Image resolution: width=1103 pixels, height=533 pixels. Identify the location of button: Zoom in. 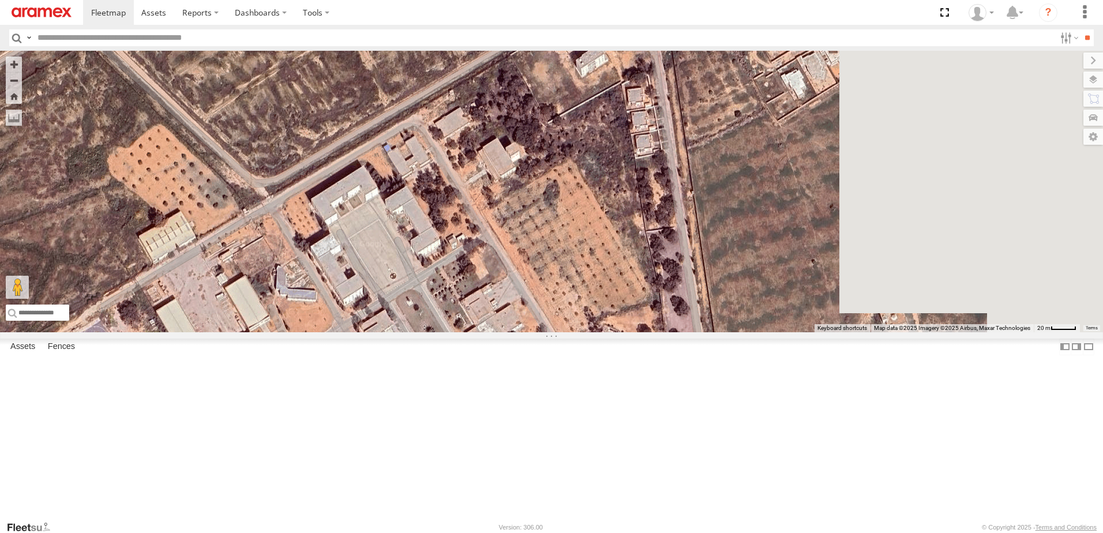
(14, 64).